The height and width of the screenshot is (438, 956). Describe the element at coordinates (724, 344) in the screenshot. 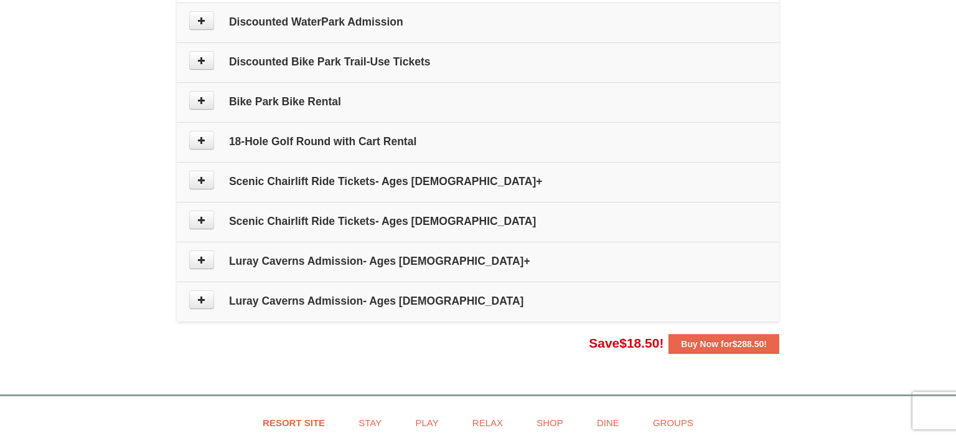

I see `strong: Buy Now for !` at that location.